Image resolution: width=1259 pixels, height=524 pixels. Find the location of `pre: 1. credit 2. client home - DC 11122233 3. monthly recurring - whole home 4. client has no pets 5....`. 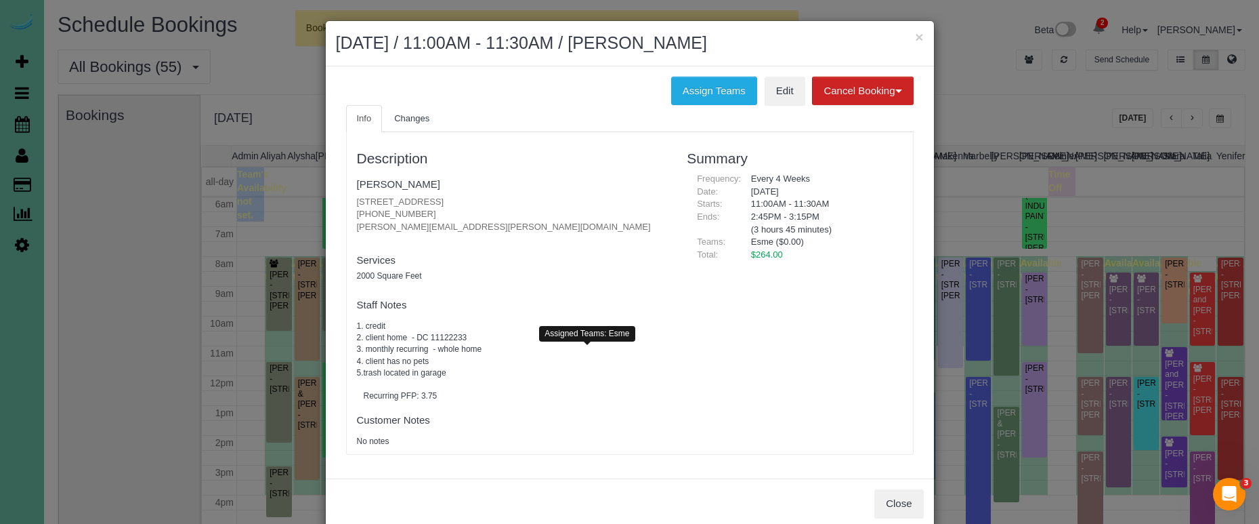

pre: 1. credit 2. client home - DC 11122233 3. monthly recurring - whole home 4. client has no pets 5.... is located at coordinates (512, 361).